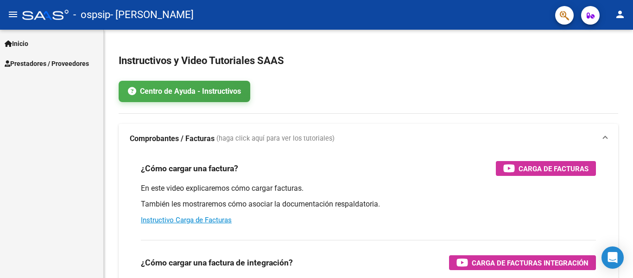  I want to click on p: En este video explicaremos cómo cargar facturas., so click(368, 188).